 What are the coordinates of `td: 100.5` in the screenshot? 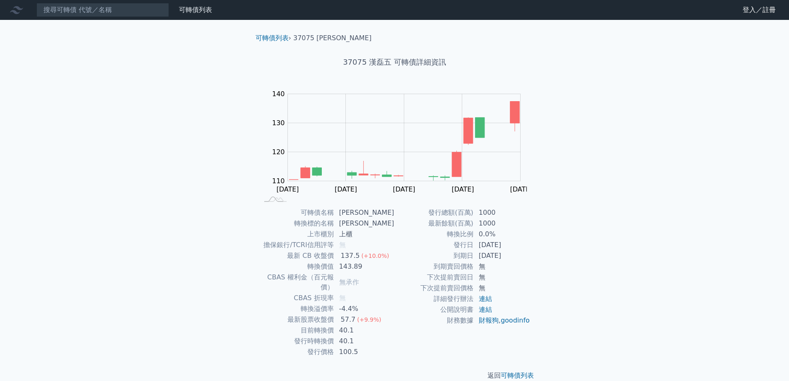 It's located at (365, 352).